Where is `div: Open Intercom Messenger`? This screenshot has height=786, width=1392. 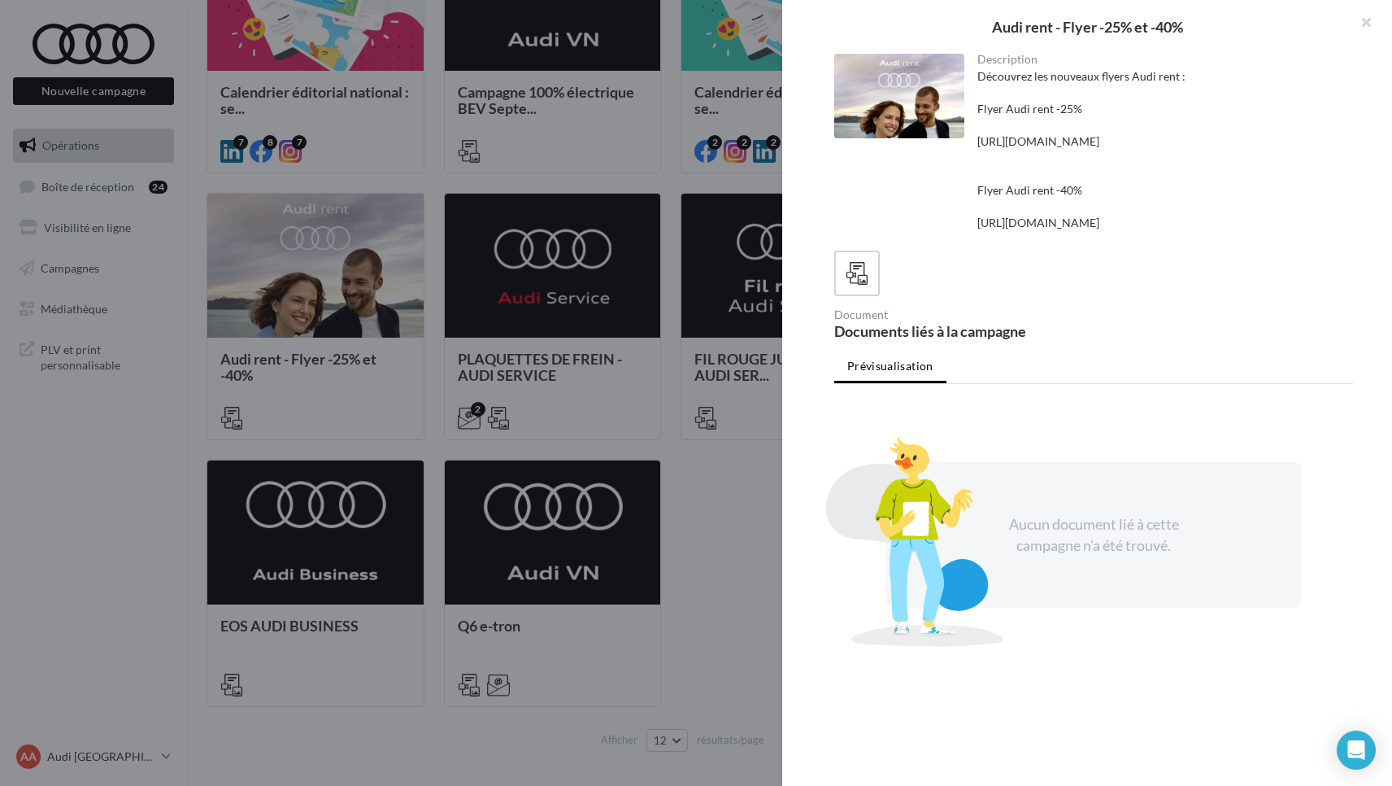 div: Open Intercom Messenger is located at coordinates (1357, 750).